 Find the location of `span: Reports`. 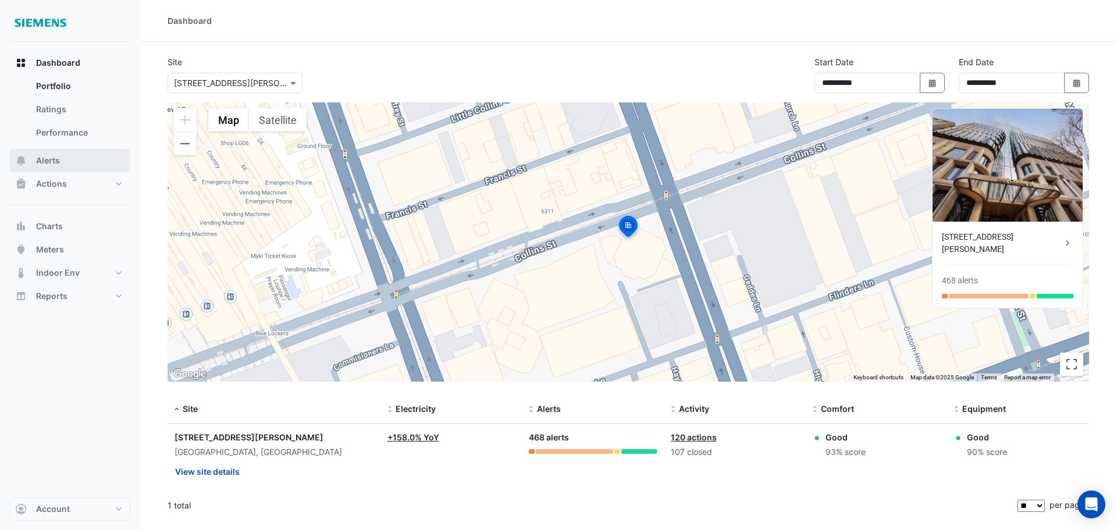

span: Reports is located at coordinates (52, 296).